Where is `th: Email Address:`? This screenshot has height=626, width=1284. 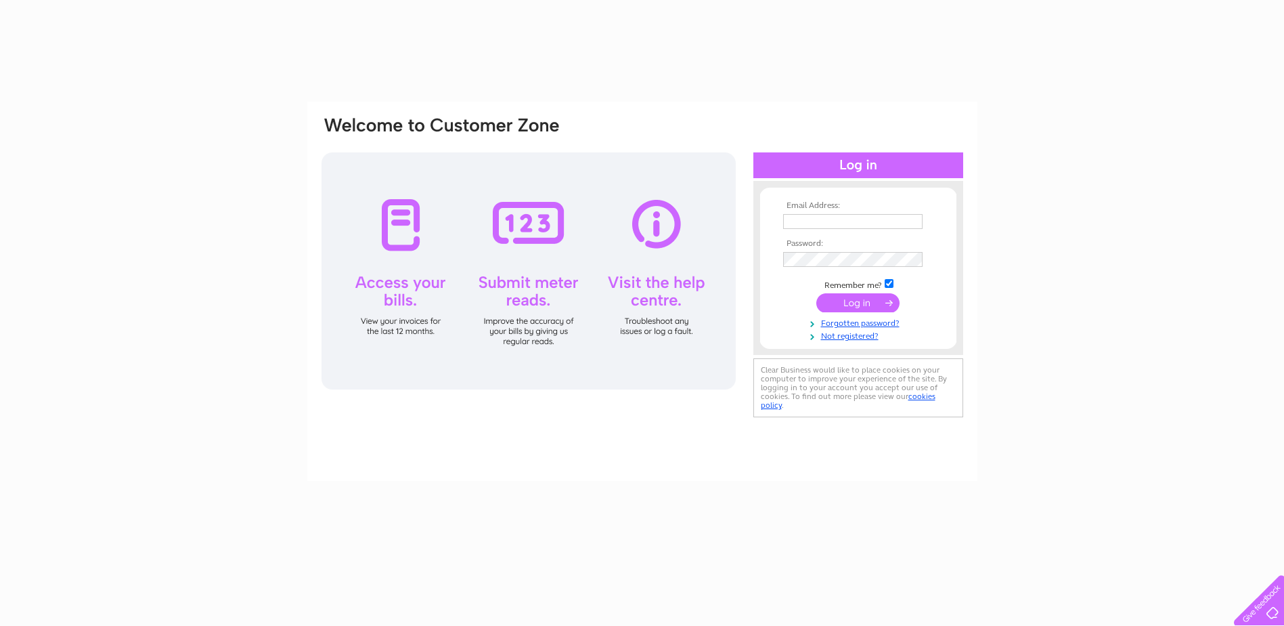 th: Email Address: is located at coordinates (859, 206).